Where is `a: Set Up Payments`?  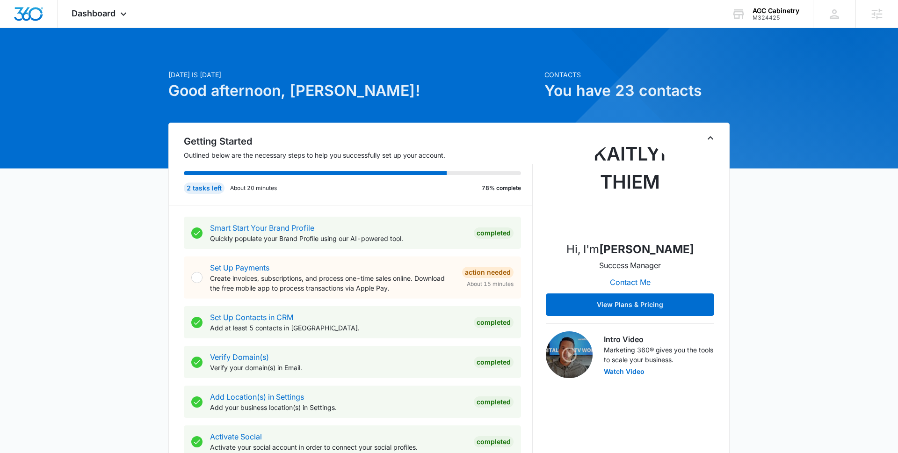
a: Set Up Payments is located at coordinates (239, 268).